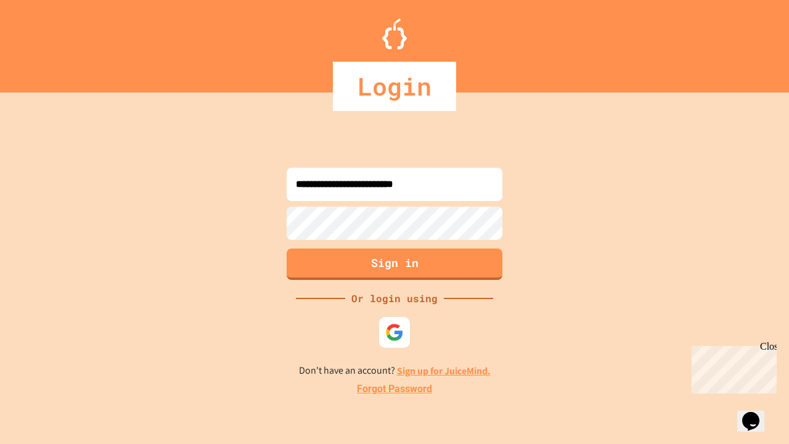  Describe the element at coordinates (45, 41) in the screenshot. I see `div: Chat with us now!Close` at that location.